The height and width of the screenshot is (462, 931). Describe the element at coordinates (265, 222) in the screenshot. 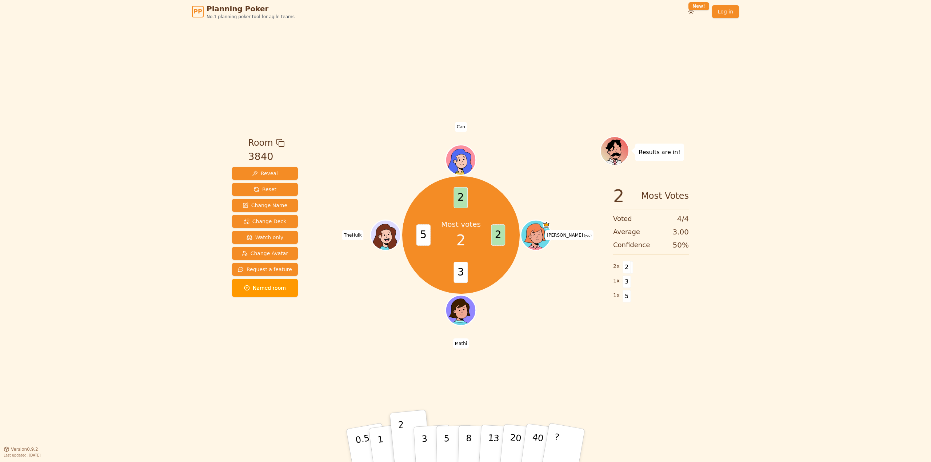

I see `span: Change Deck` at that location.